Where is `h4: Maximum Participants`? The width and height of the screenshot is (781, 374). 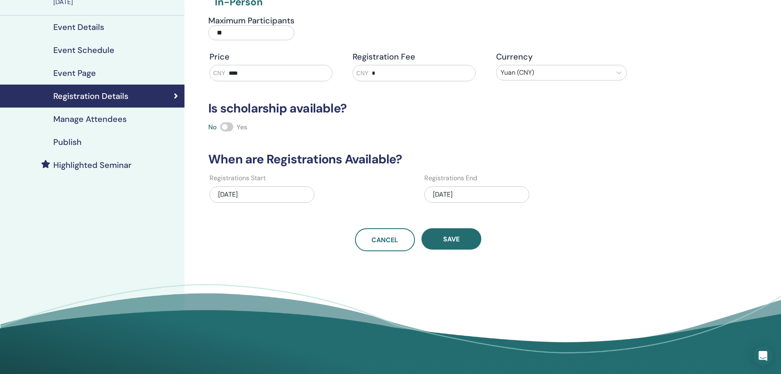
h4: Maximum Participants is located at coordinates (251, 21).